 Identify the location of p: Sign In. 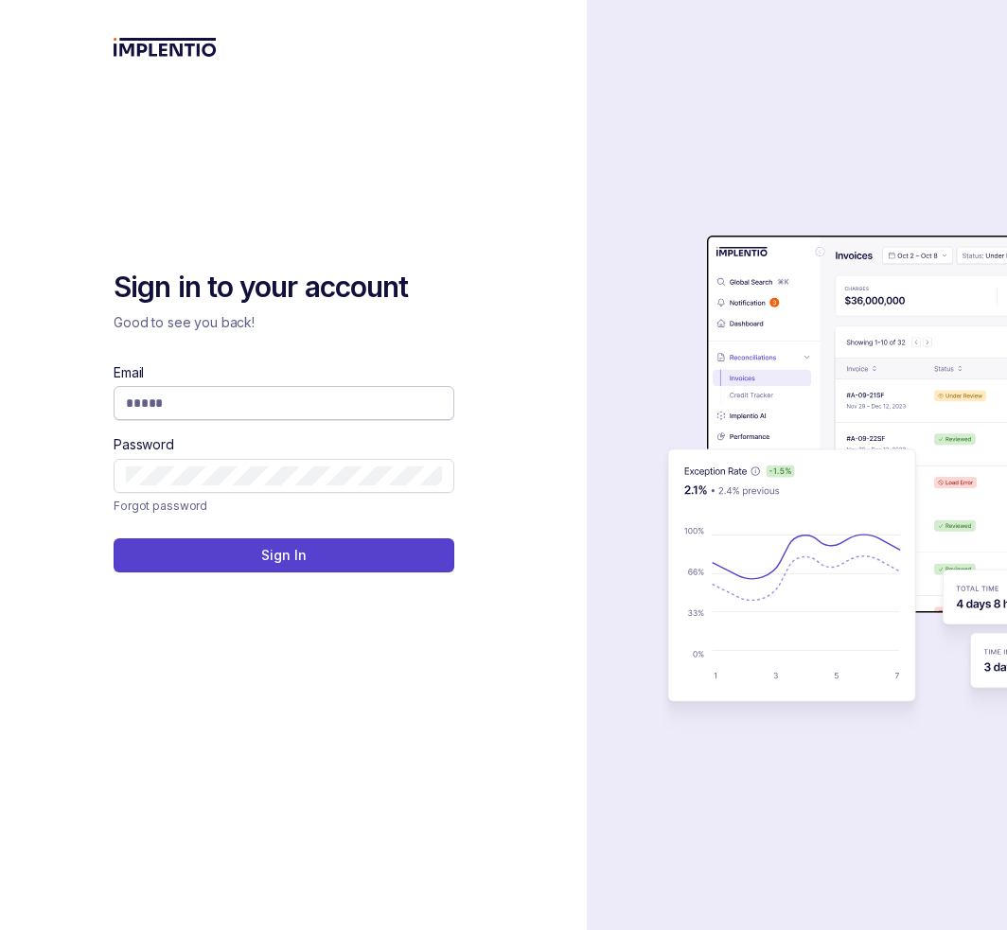
(283, 555).